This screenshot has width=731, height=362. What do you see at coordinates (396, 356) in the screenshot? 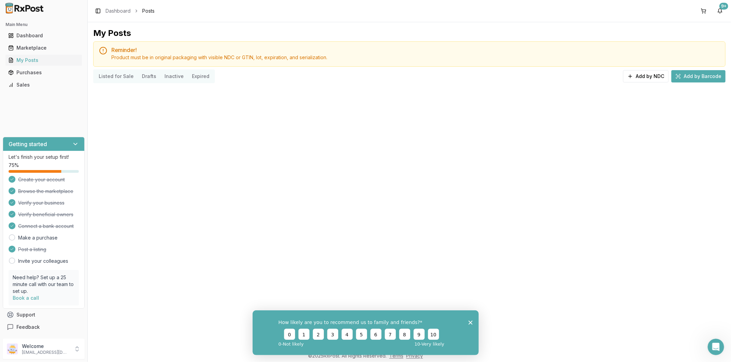
I see `a: Terms` at bounding box center [396, 356].